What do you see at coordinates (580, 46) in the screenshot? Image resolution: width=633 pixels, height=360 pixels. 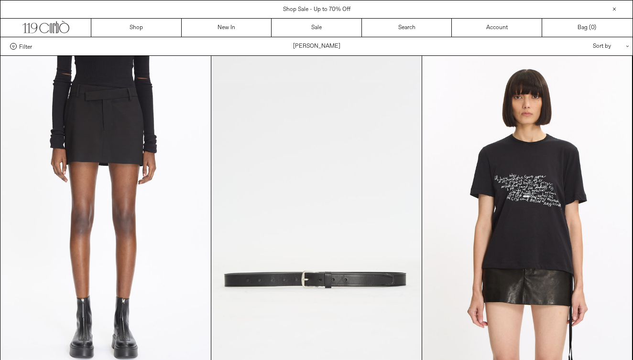 I see `div: Sort by` at bounding box center [580, 46].